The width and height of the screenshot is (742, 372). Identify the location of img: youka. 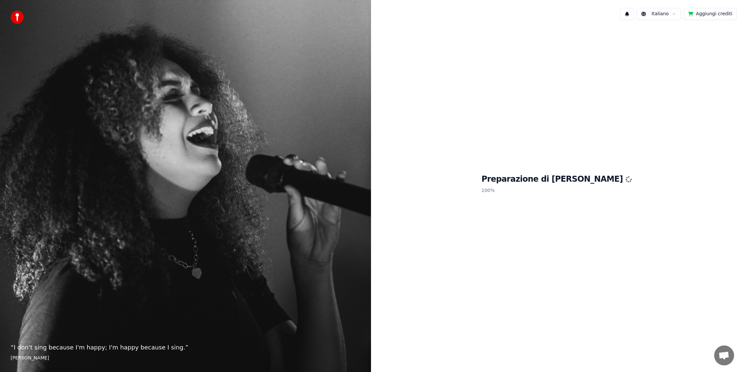
(17, 17).